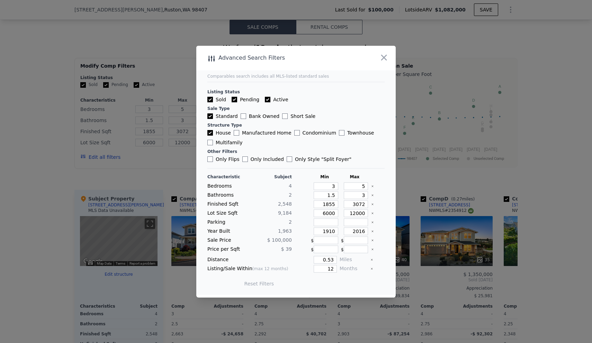  What do you see at coordinates (296, 76) in the screenshot?
I see `div: Comparables search includes all MLS-listed standard sales` at bounding box center [296, 76].